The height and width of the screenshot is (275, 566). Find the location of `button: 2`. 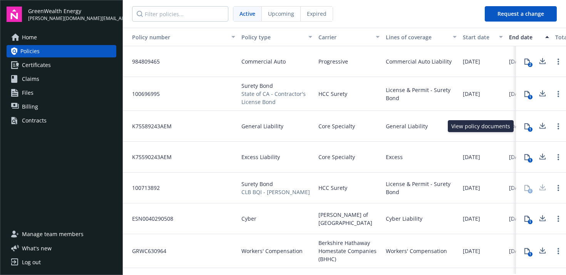

button: 2 is located at coordinates (527, 62).